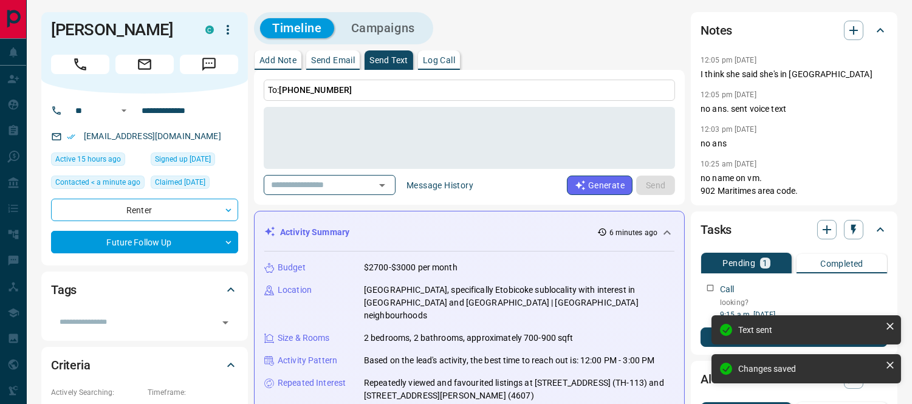 The width and height of the screenshot is (912, 404). What do you see at coordinates (70, 365) in the screenshot?
I see `h2: Criteria` at bounding box center [70, 365].